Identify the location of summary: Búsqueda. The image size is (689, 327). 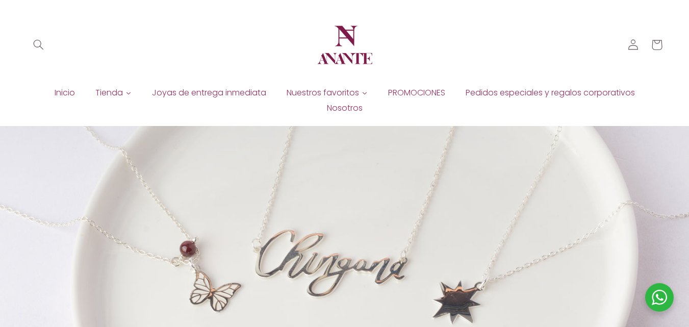
(39, 45).